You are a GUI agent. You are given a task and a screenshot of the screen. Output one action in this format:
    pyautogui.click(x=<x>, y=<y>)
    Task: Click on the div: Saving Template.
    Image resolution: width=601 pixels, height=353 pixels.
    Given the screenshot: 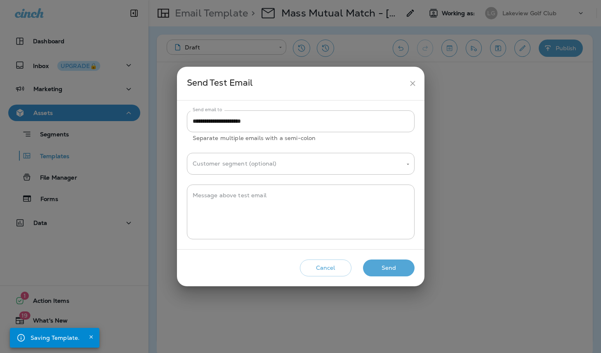 What is the action you would take?
    pyautogui.click(x=55, y=338)
    